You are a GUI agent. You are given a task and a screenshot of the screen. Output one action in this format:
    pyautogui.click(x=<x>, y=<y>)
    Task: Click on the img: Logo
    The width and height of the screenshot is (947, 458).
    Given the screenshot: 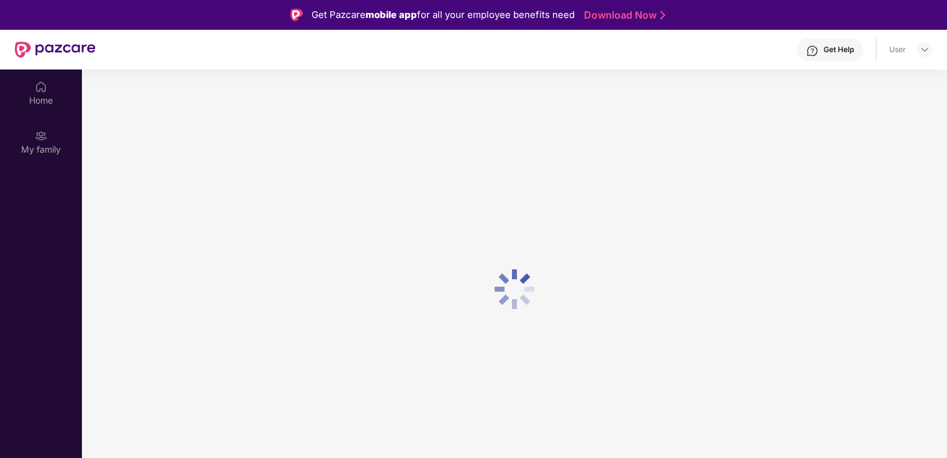 What is the action you would take?
    pyautogui.click(x=297, y=15)
    